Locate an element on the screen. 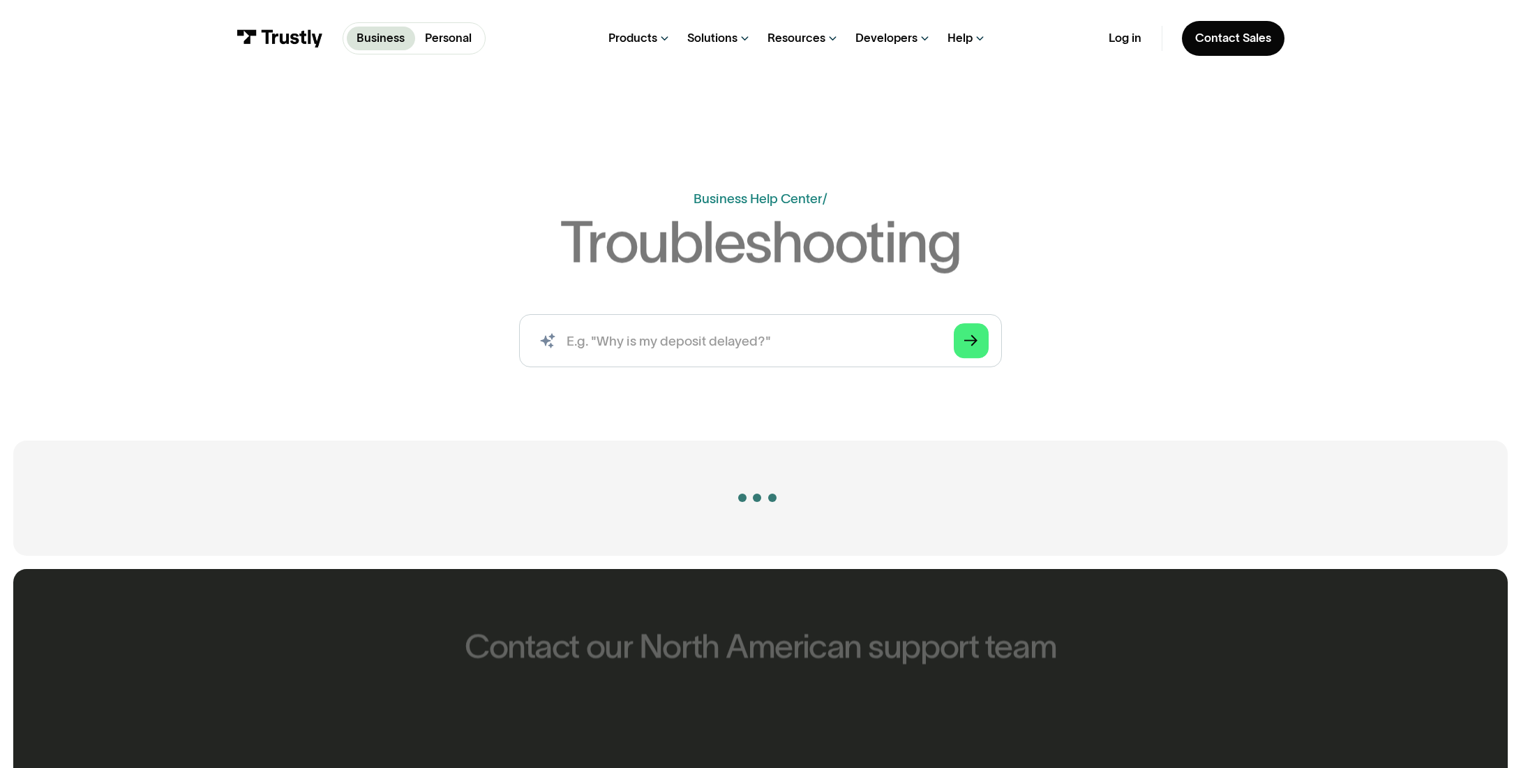 This screenshot has width=1521, height=768. h1: Troubleshooting is located at coordinates (761, 241).